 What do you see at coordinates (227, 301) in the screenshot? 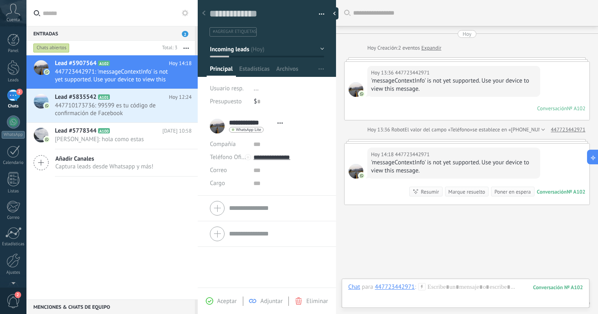
I see `span: Aceptar` at bounding box center [227, 301].